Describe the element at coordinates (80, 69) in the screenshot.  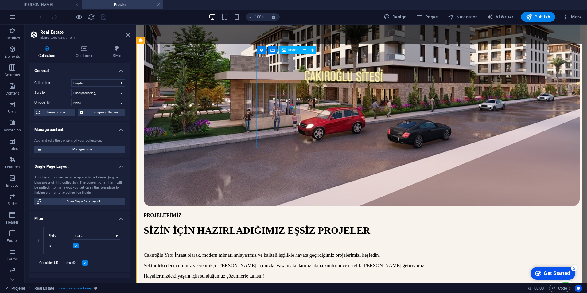
I see `h4: General` at that location.